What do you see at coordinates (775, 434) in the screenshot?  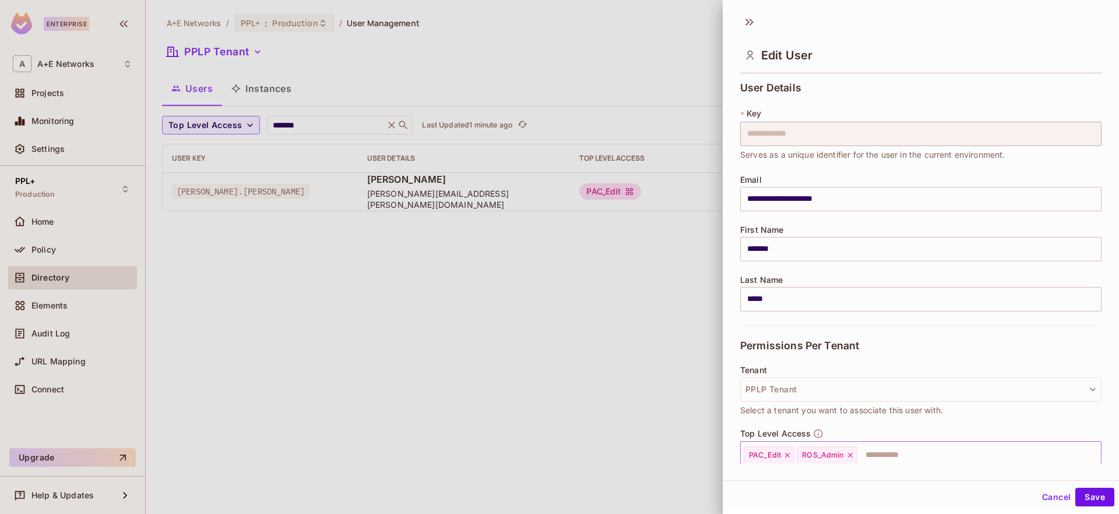 I see `span: Top Level Access` at bounding box center [775, 434].